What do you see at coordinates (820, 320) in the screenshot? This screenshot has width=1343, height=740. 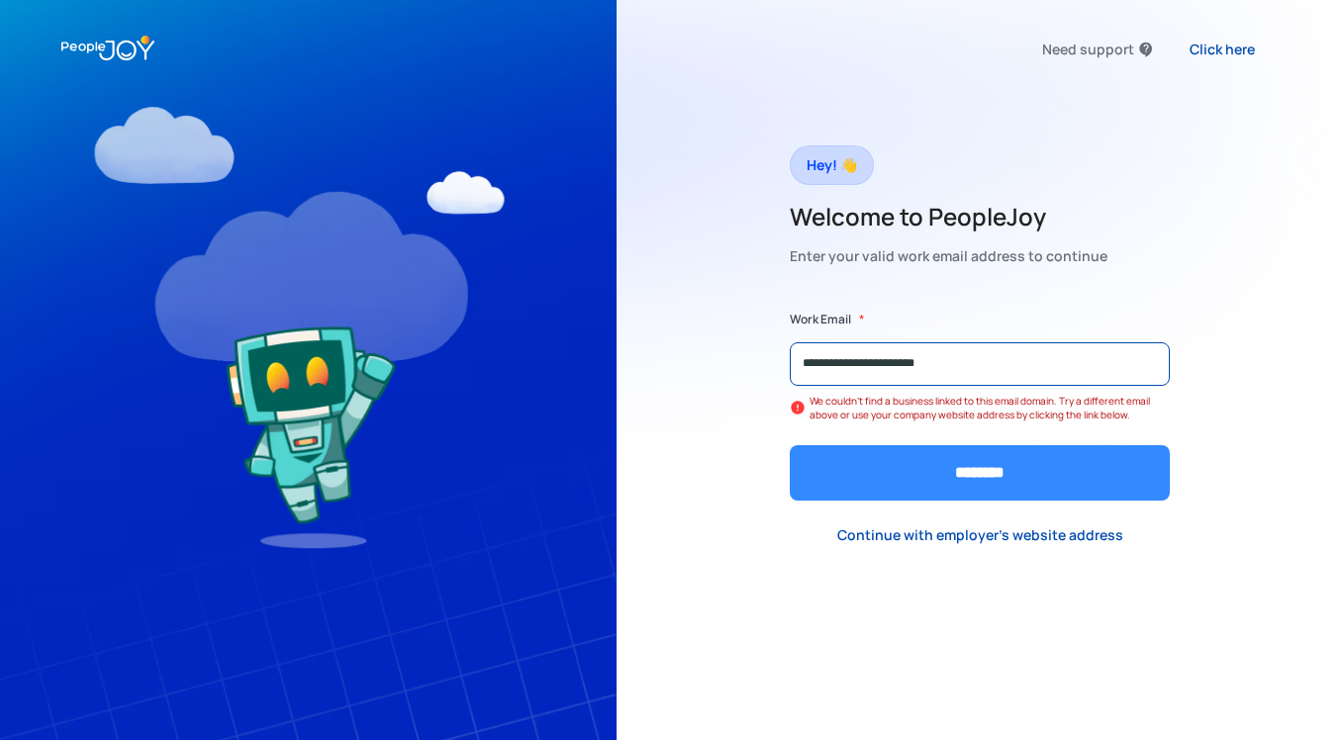 I see `label: Work Email` at bounding box center [820, 320].